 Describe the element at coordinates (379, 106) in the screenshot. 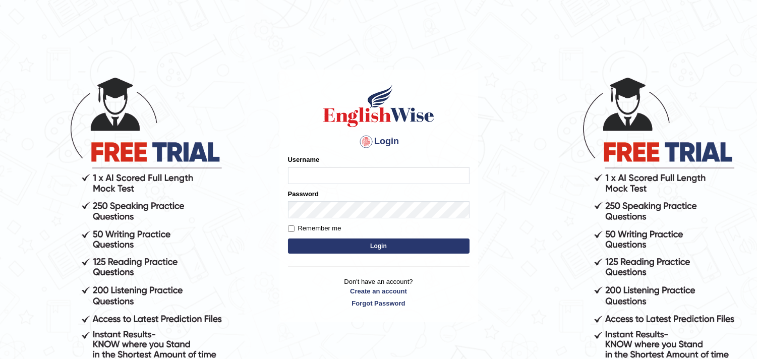

I see `img: Logo of English Wise sign in for intelligent practice with AI` at that location.